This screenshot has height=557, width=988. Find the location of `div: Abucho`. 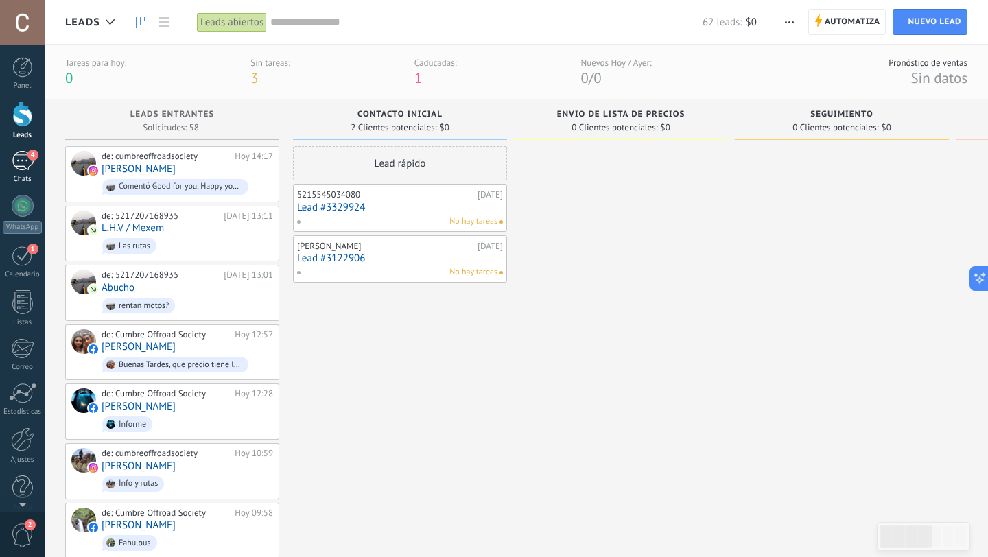

div: Abucho is located at coordinates (84, 282).